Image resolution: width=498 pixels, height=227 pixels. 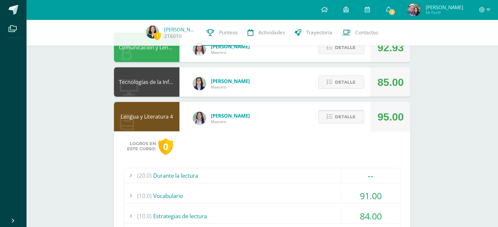 I want to click on div: Vocabulario, so click(x=262, y=196).